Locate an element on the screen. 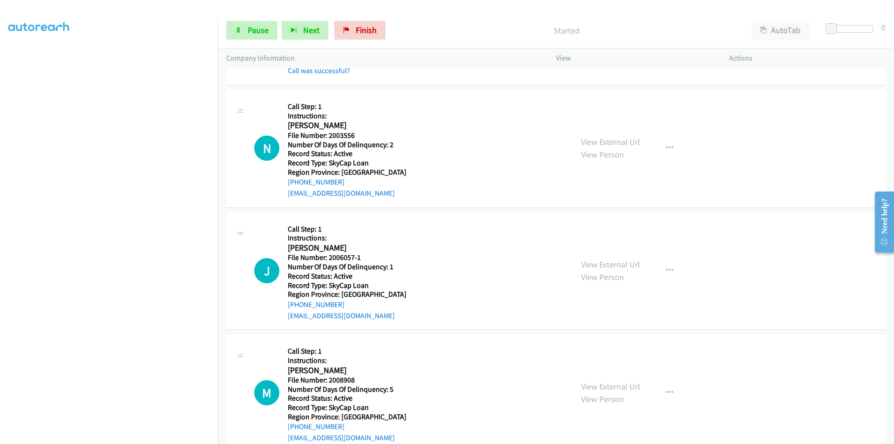  a: Pause is located at coordinates (252, 30).